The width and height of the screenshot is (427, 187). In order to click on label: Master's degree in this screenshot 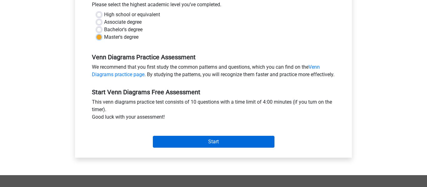, I will do `click(121, 37)`.